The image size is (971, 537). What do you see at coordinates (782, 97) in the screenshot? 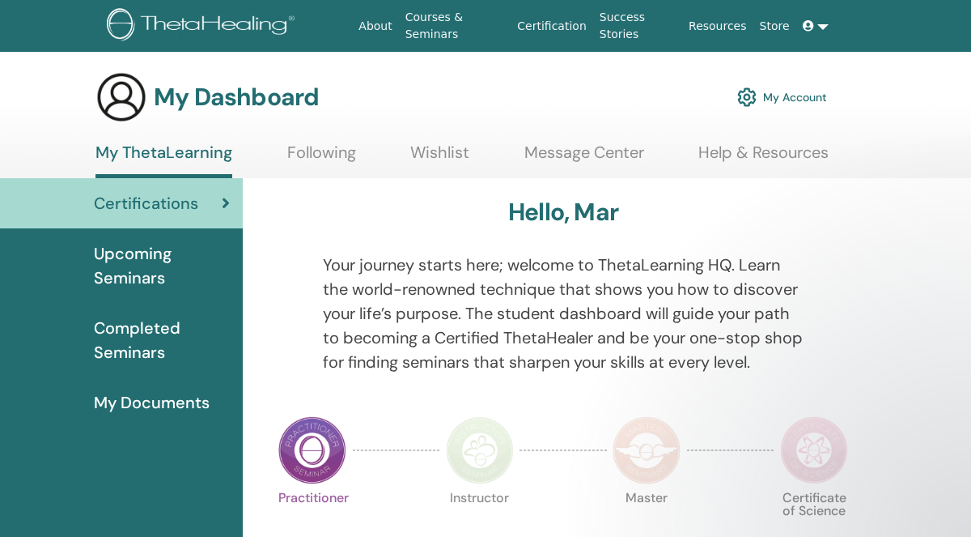
I see `a: My Account` at bounding box center [782, 97].